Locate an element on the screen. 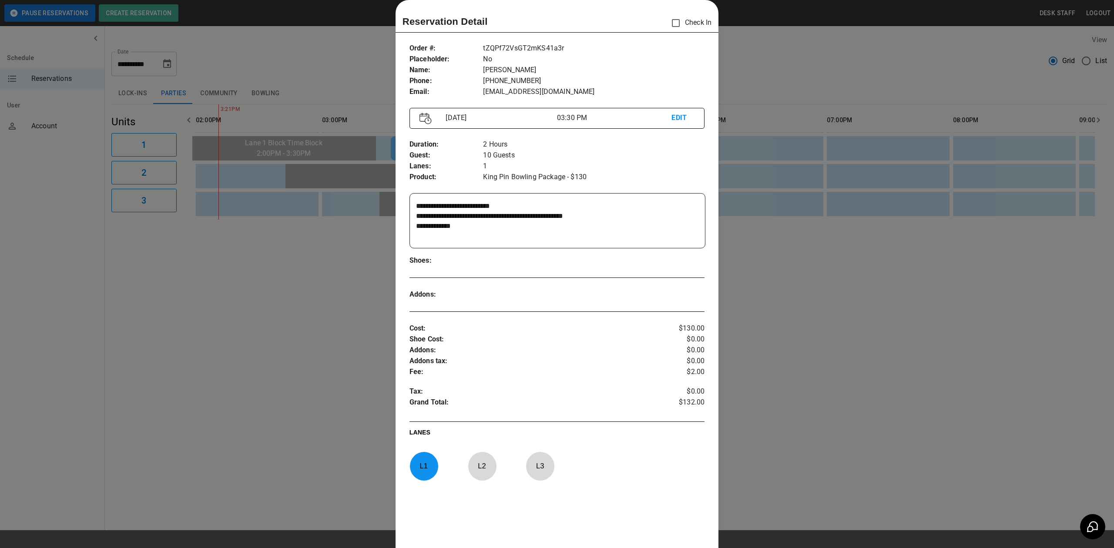 This screenshot has height=548, width=1114. p: EDIT is located at coordinates (683, 118).